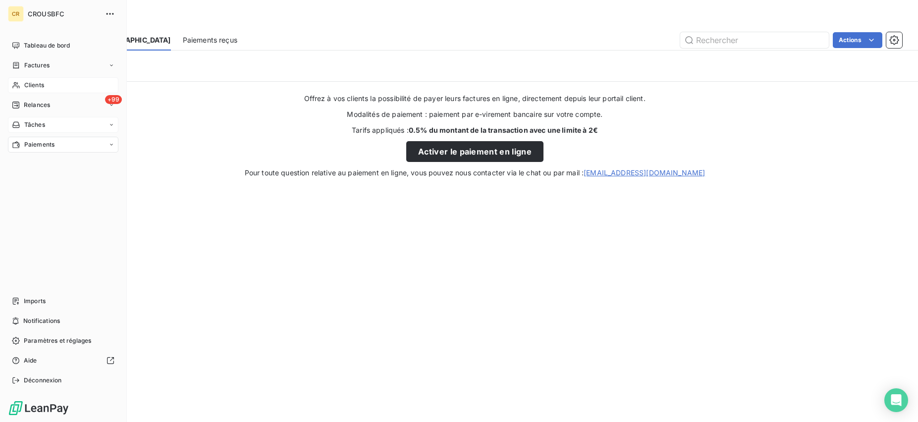 This screenshot has height=422, width=918. What do you see at coordinates (475, 130) in the screenshot?
I see `span: Tarifs appliqués :` at bounding box center [475, 130].